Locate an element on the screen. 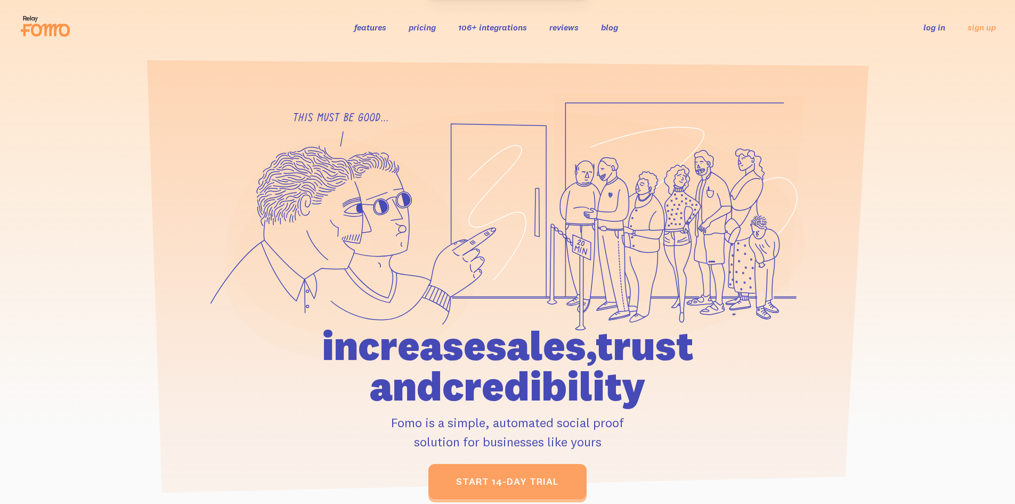  p: Fomo is a simple, automated social proof solution for businesses like yours is located at coordinates (508, 432).